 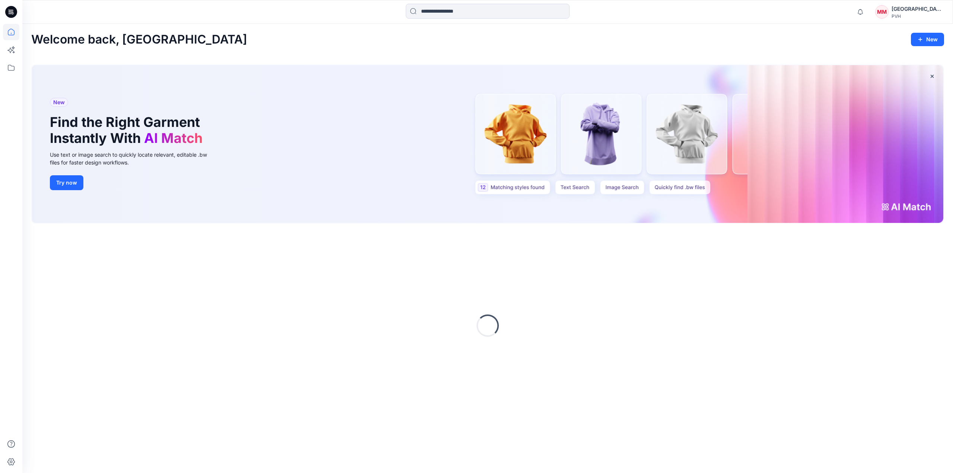 What do you see at coordinates (128, 130) in the screenshot?
I see `h1: Find the Right Garment Instantly With` at bounding box center [128, 130].